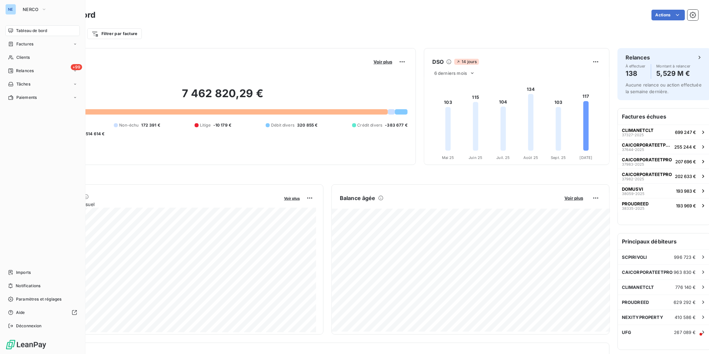 The width and height of the screenshot is (709, 354). I want to click on span: NERCO, so click(31, 9).